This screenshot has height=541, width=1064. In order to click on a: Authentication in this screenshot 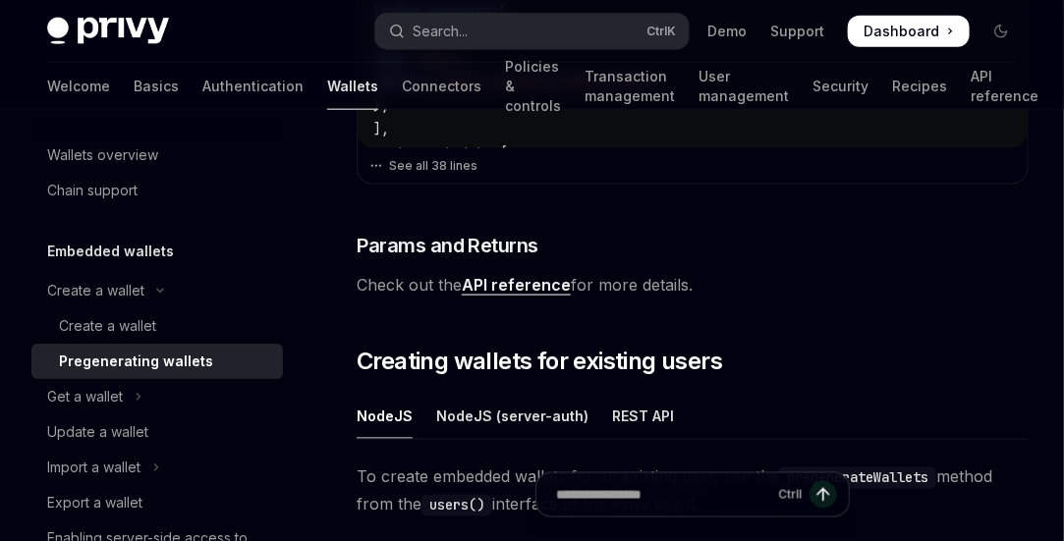, I will do `click(252, 86)`.